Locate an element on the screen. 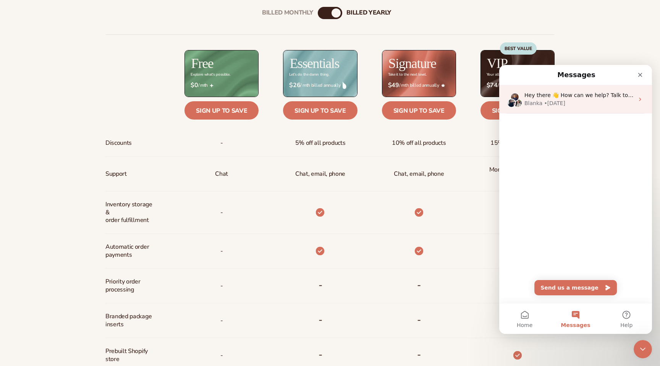 The height and width of the screenshot is (366, 660). strong: $49 is located at coordinates (393, 85).